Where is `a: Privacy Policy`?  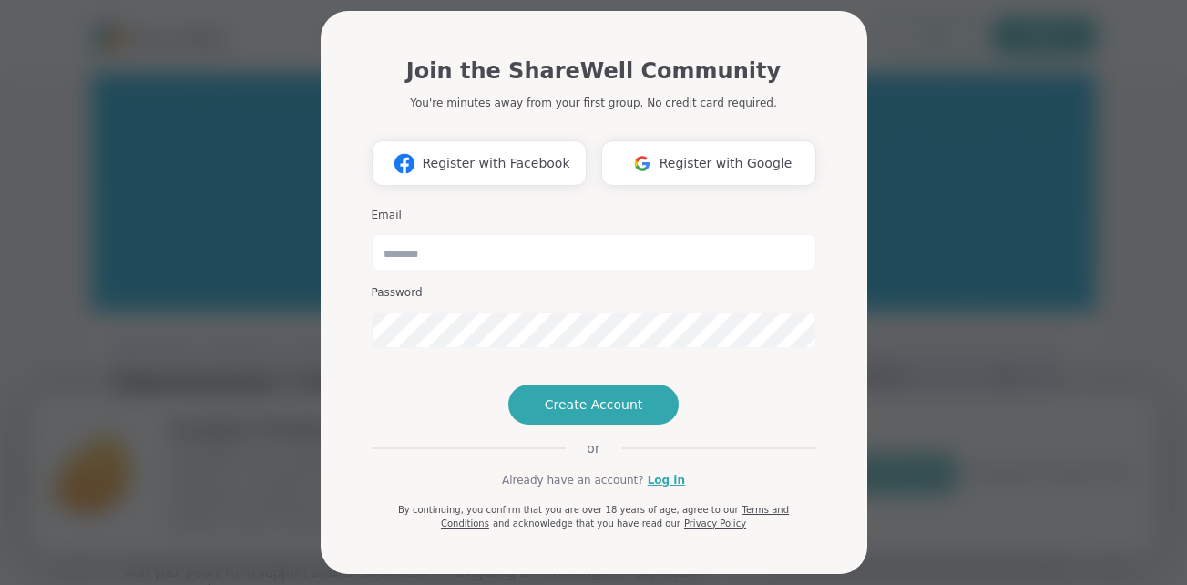
a: Privacy Policy is located at coordinates (715, 523).